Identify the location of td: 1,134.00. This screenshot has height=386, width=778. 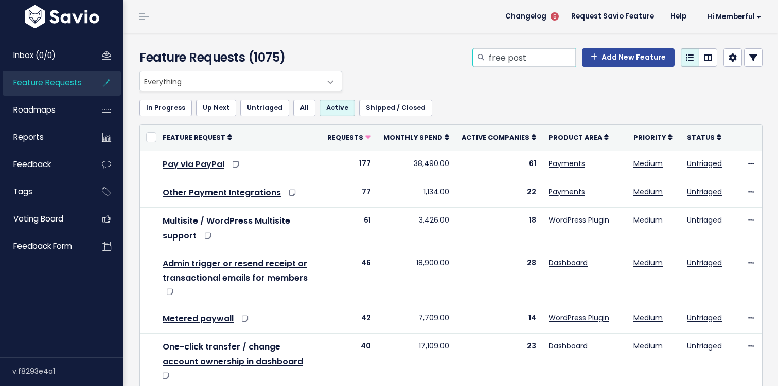
(416, 193).